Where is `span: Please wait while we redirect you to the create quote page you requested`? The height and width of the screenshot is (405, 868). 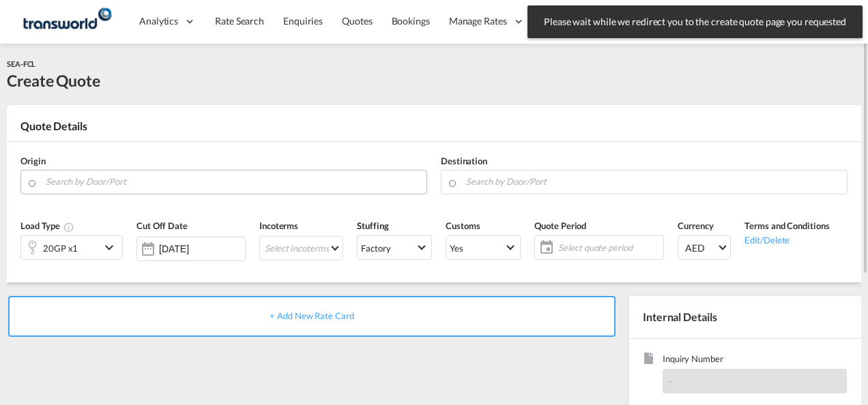 span: Please wait while we redirect you to the create quote page you requested is located at coordinates (694, 22).